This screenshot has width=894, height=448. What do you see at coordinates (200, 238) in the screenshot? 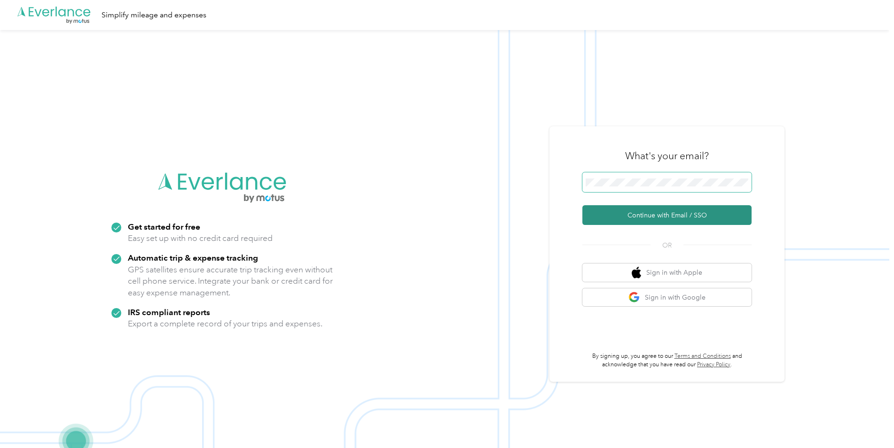
I see `p: Easy set up with no credit card required` at bounding box center [200, 238].